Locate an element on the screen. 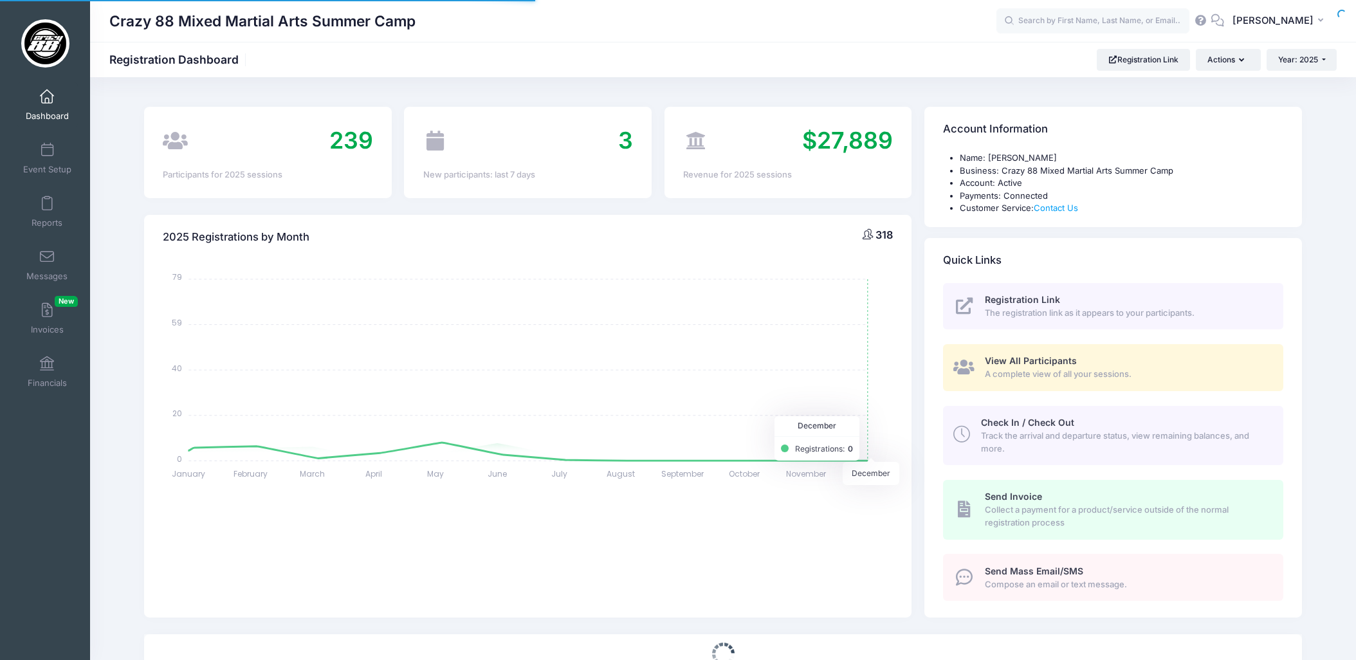 Image resolution: width=1356 pixels, height=660 pixels. a: Check In / Check Out Track the arrival and departure status, view remaining balances, and more. is located at coordinates (1113, 436).